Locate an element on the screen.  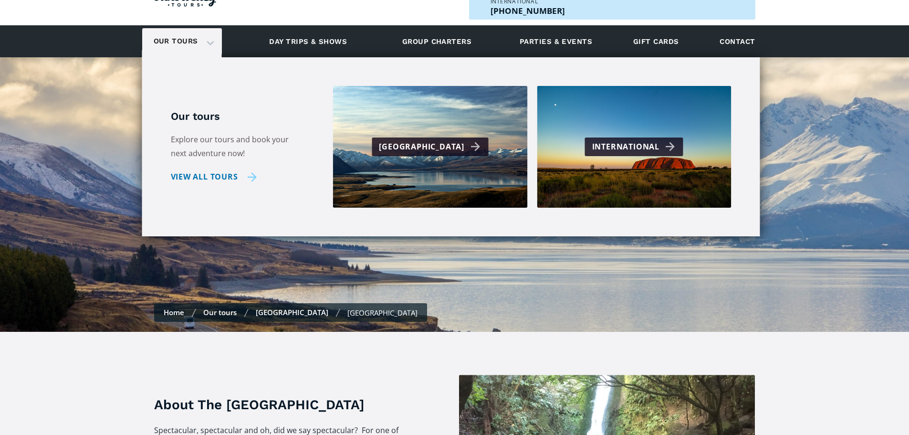
a: Gift cards is located at coordinates (656, 41).